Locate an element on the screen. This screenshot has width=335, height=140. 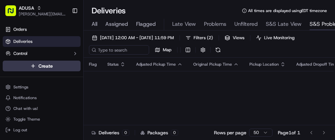
button: Toggle Theme is located at coordinates (41, 119).